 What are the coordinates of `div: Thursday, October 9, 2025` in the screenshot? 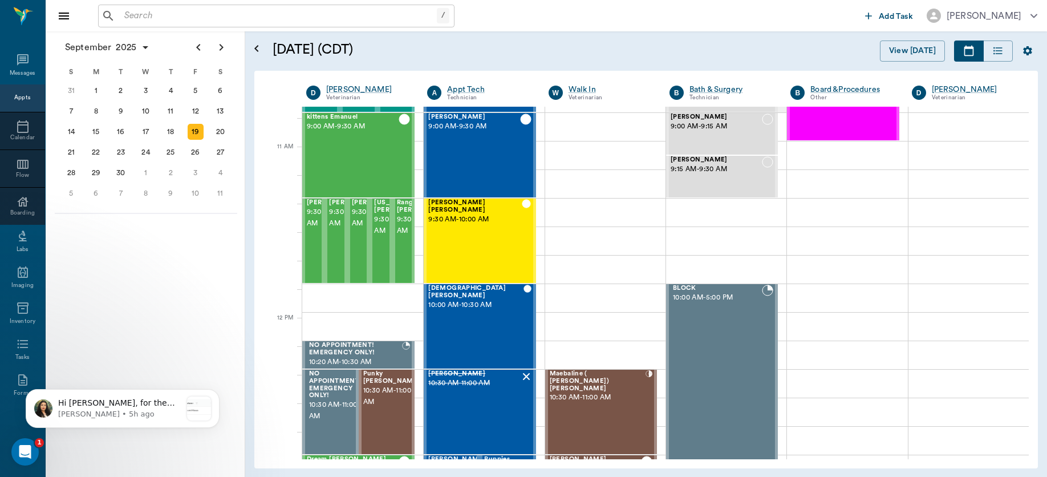 It's located at (171, 193).